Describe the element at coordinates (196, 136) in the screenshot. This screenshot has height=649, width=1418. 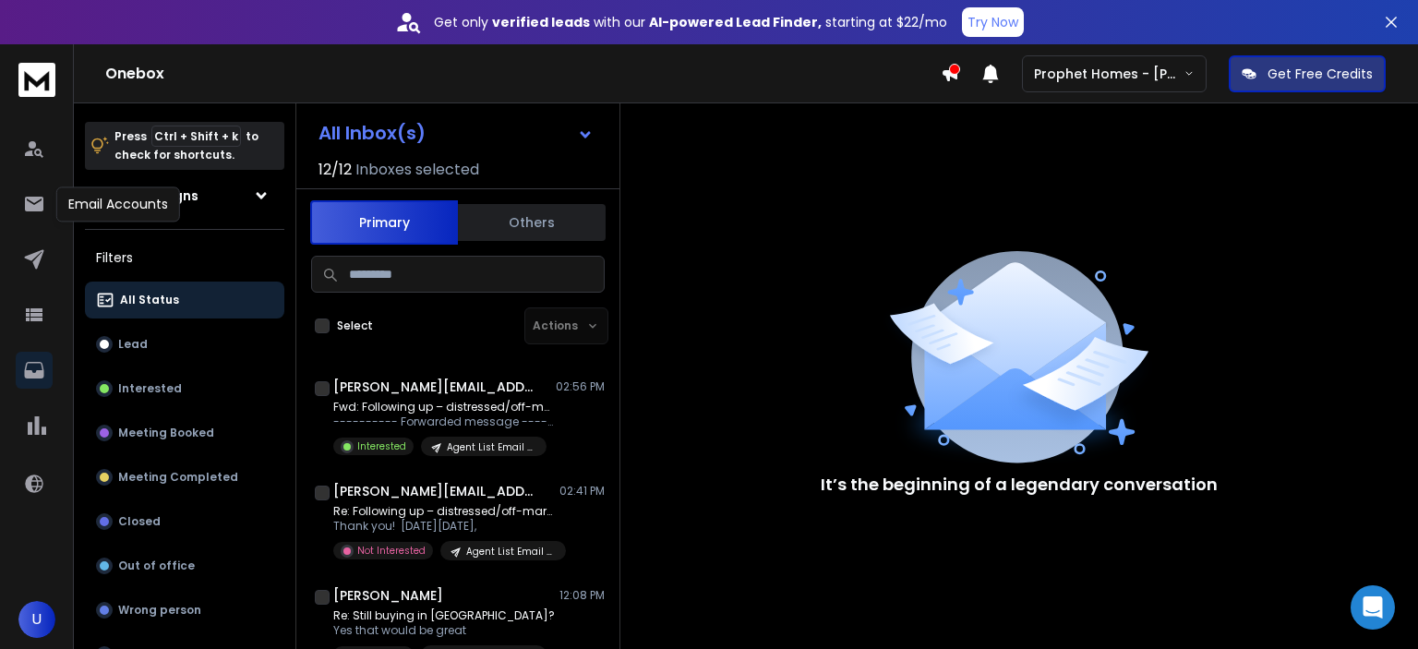
I see `span: Ctrl + Shift + k` at that location.